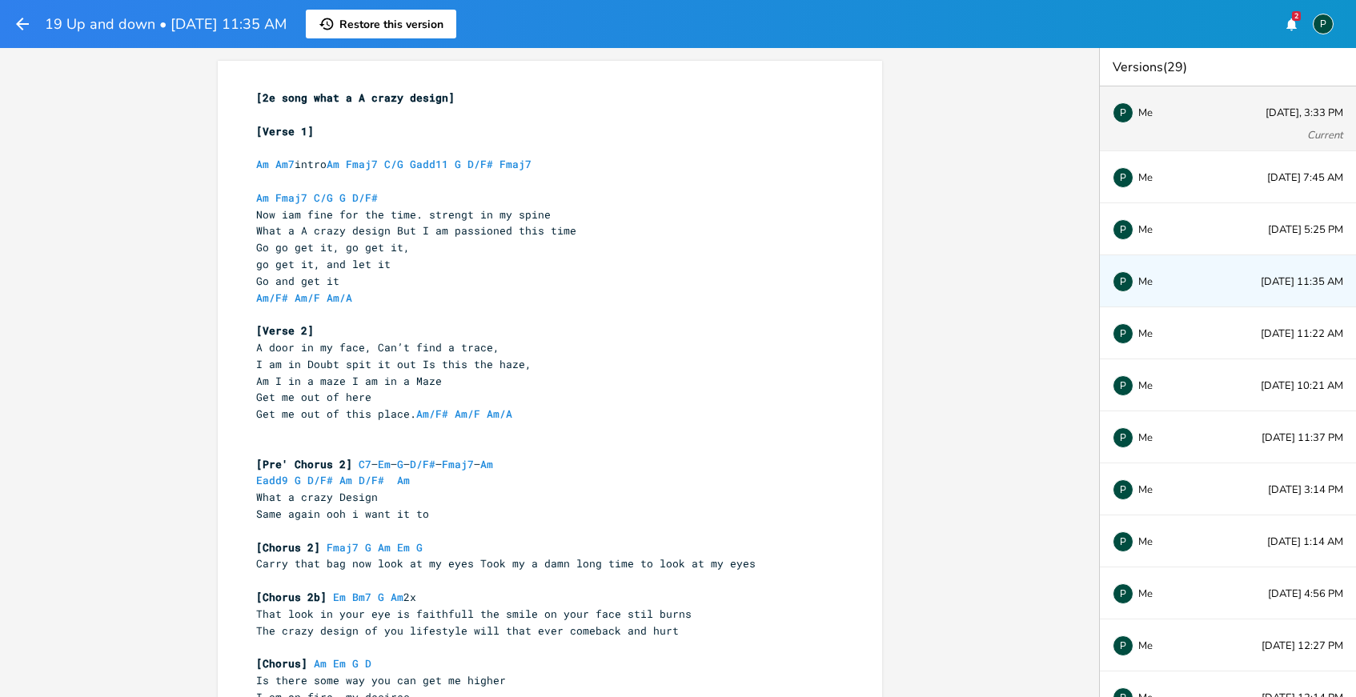 This screenshot has height=697, width=1356. What do you see at coordinates (291, 597) in the screenshot?
I see `span: [Chorus 2b]` at bounding box center [291, 597].